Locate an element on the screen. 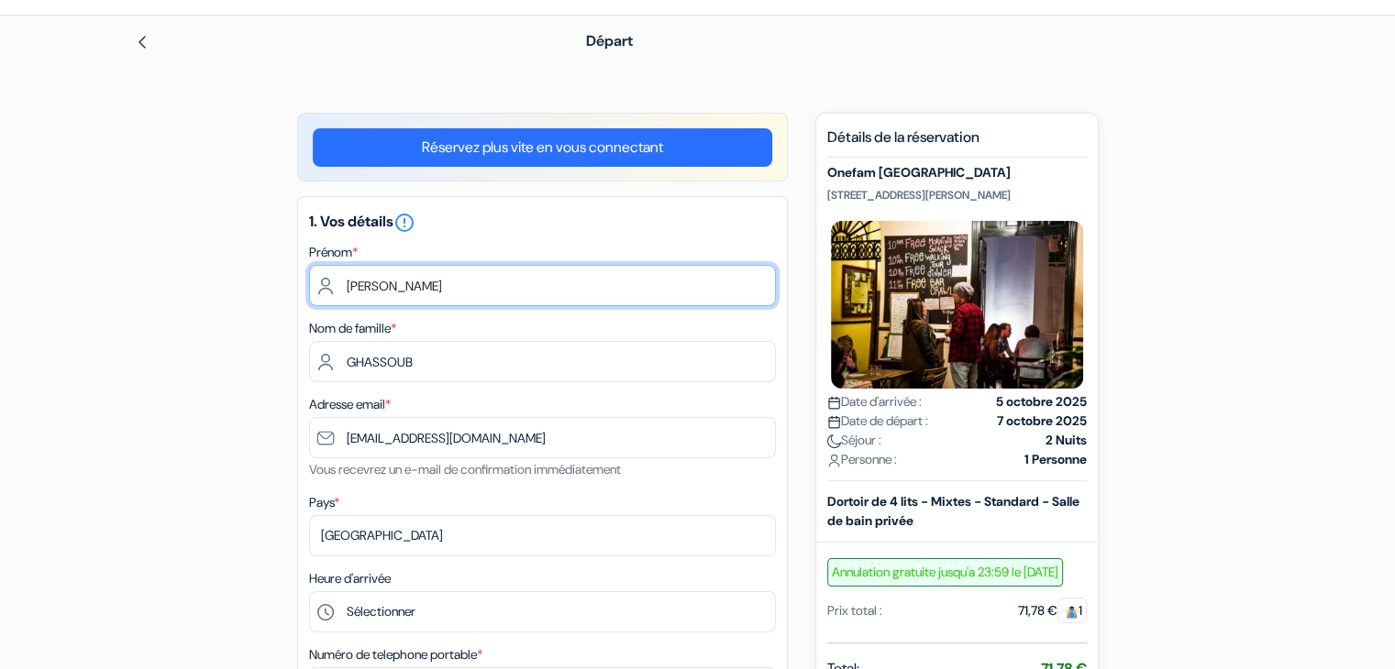  h5: 1. Vos détails is located at coordinates (542, 223).